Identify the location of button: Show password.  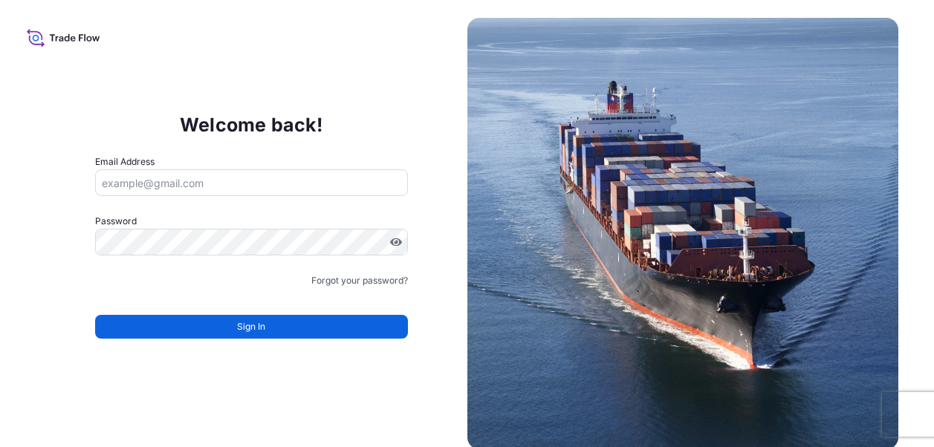
(396, 242).